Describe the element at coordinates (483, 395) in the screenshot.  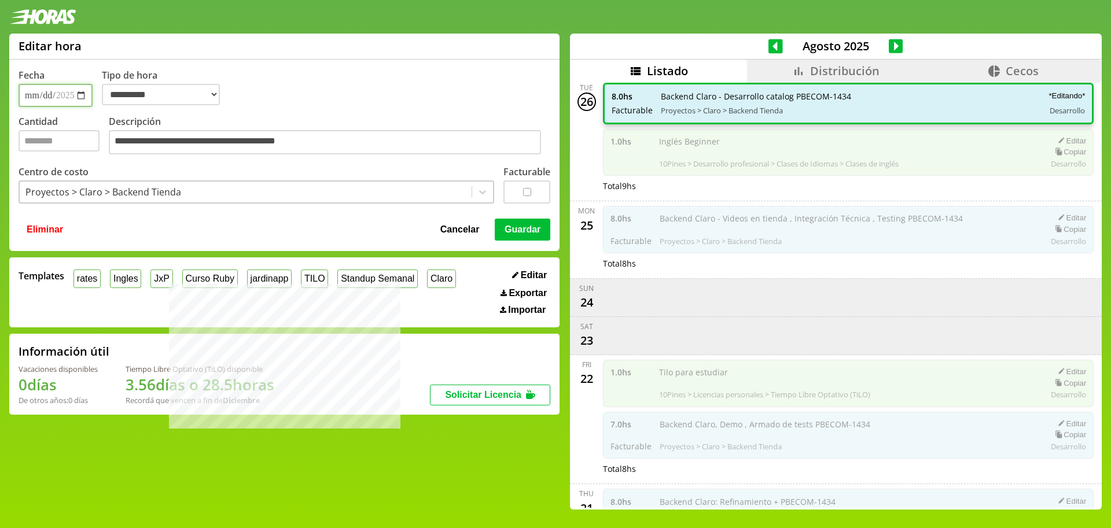
I see `span: Solicitar Licencia` at that location.